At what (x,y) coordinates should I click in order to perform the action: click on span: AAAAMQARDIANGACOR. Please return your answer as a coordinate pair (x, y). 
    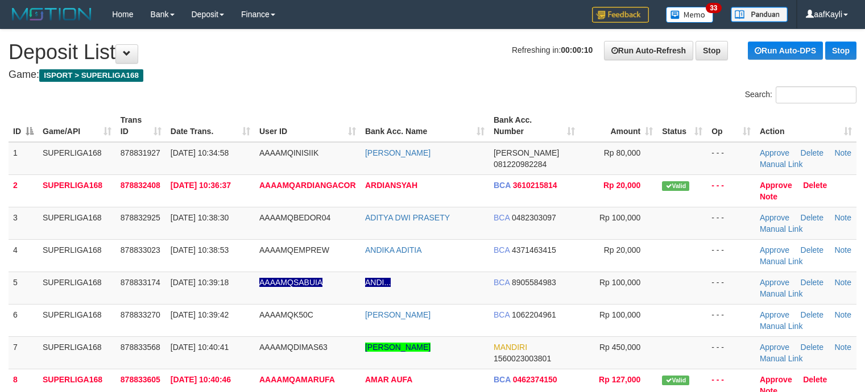
    Looking at the image, I should click on (308, 185).